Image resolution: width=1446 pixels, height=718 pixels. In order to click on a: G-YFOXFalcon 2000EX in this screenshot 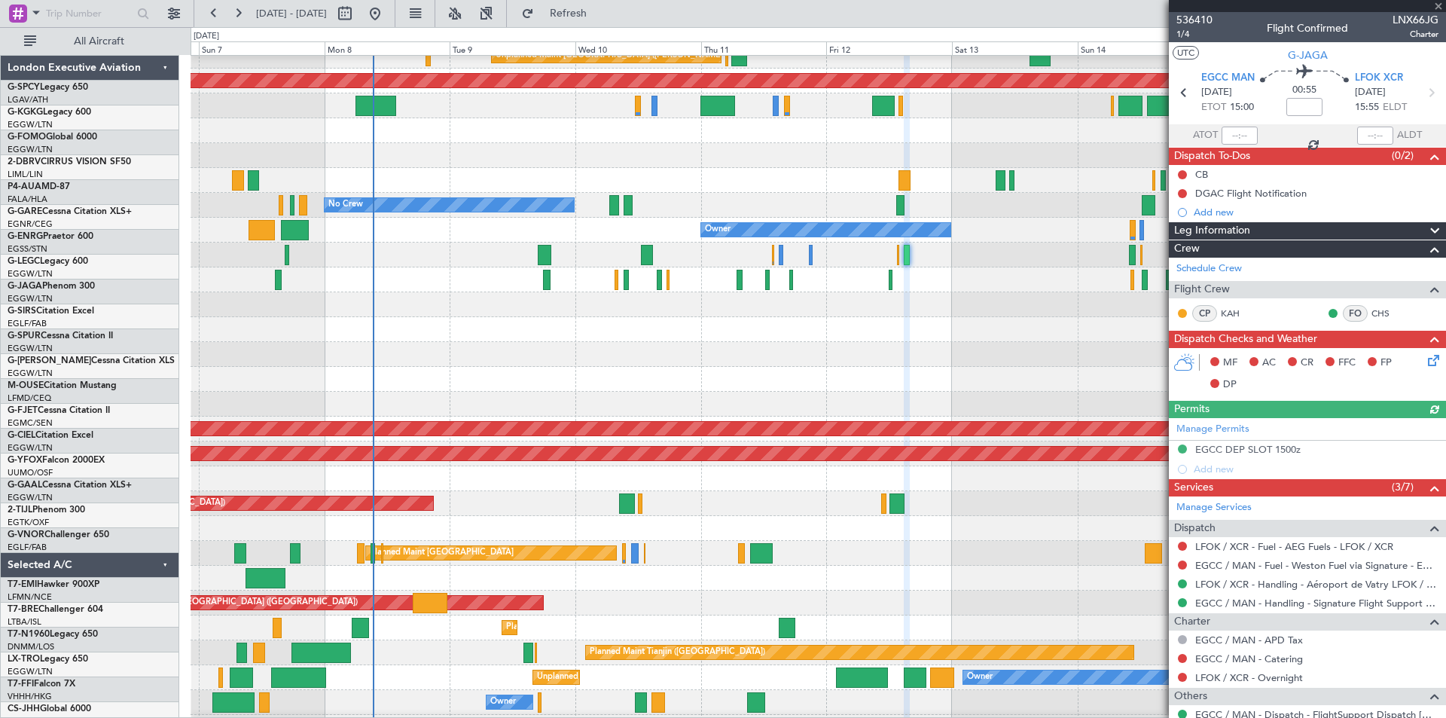, I will do `click(56, 460)`.